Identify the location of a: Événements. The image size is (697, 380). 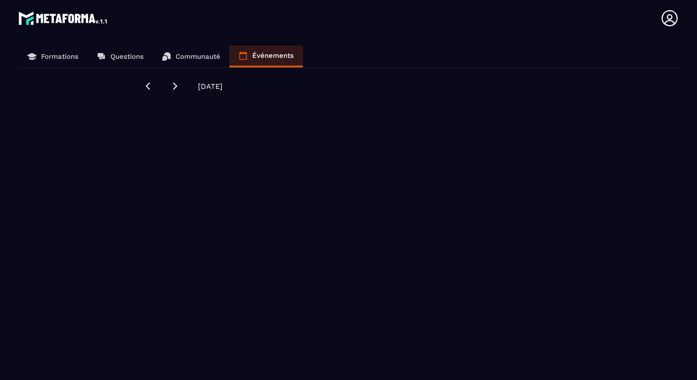
(266, 57).